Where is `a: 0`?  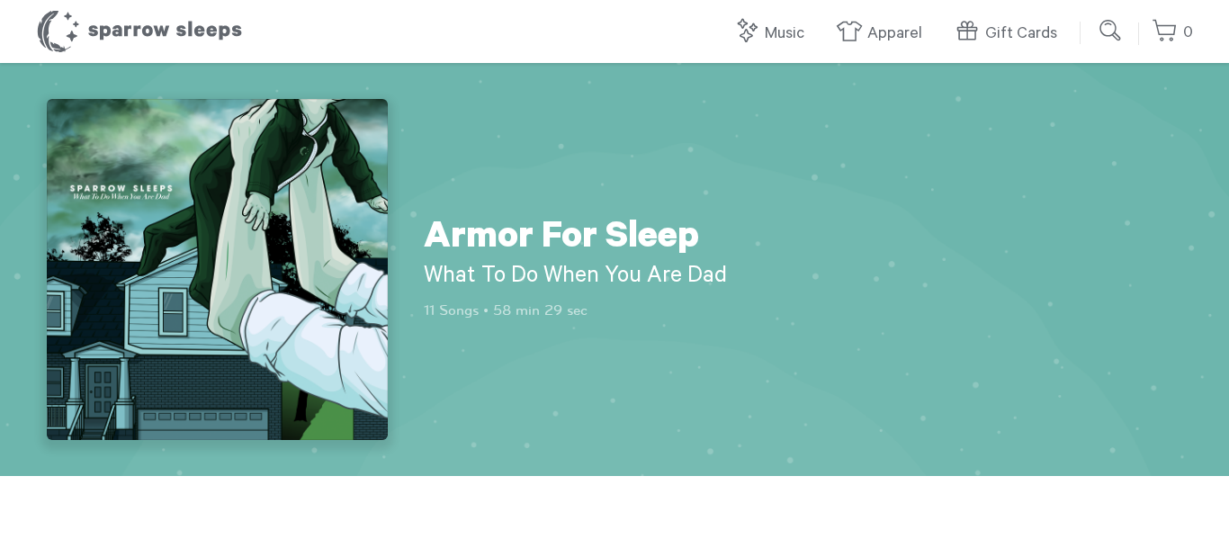
a: 0 is located at coordinates (1173, 32).